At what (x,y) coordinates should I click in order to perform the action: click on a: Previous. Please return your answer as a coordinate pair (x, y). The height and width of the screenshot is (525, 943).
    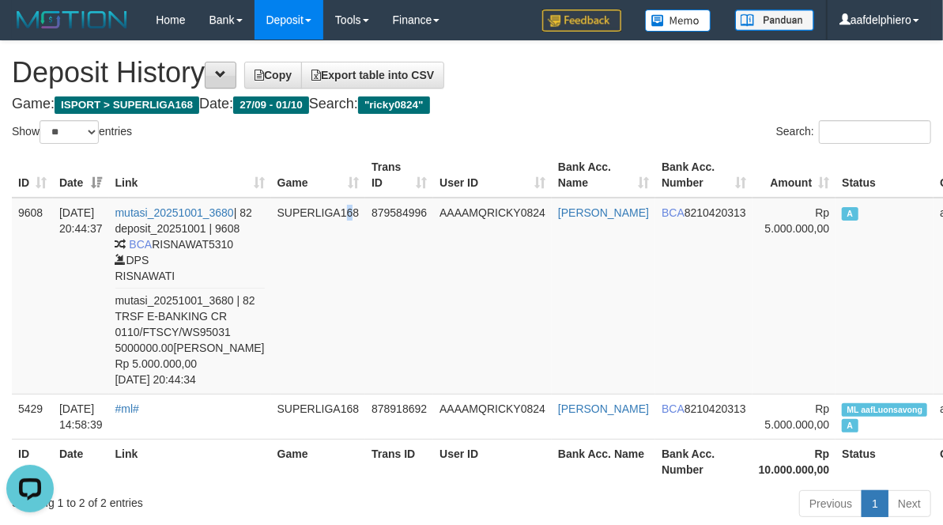
    Looking at the image, I should click on (831, 504).